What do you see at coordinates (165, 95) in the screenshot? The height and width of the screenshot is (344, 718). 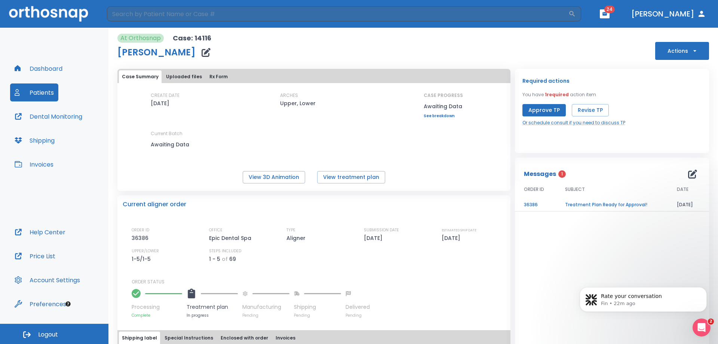 I see `p: CREATE DATE` at bounding box center [165, 95].